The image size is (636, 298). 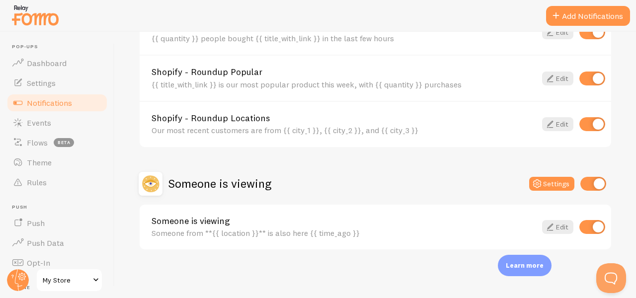 What do you see at coordinates (57, 63) in the screenshot?
I see `a: Dashboard` at bounding box center [57, 63].